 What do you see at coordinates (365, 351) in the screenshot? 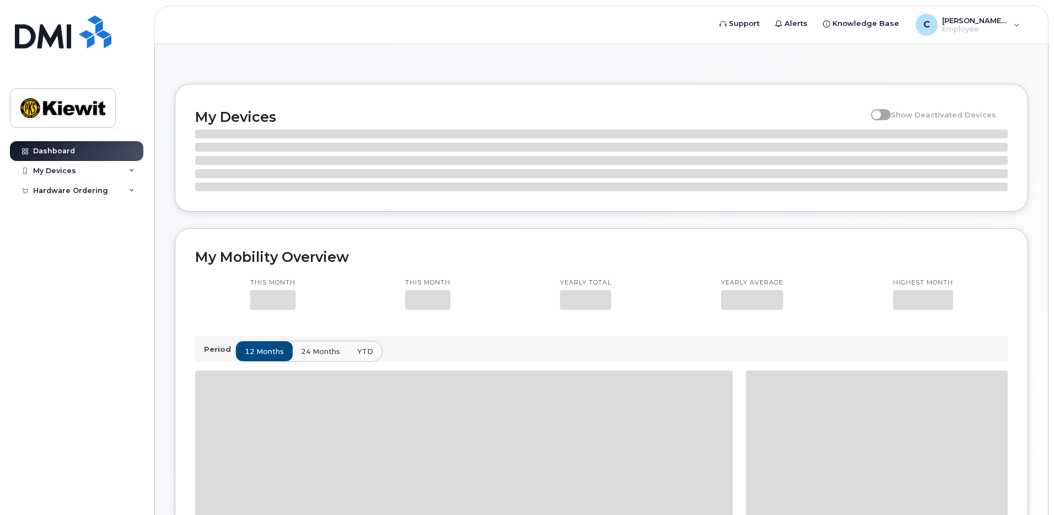
I see `span: YTD` at bounding box center [365, 351].